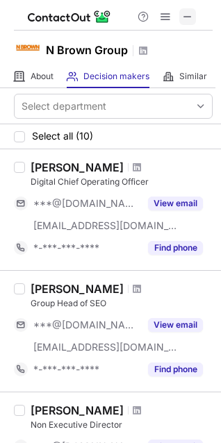  I want to click on div: Group Head of SEO, so click(122, 304).